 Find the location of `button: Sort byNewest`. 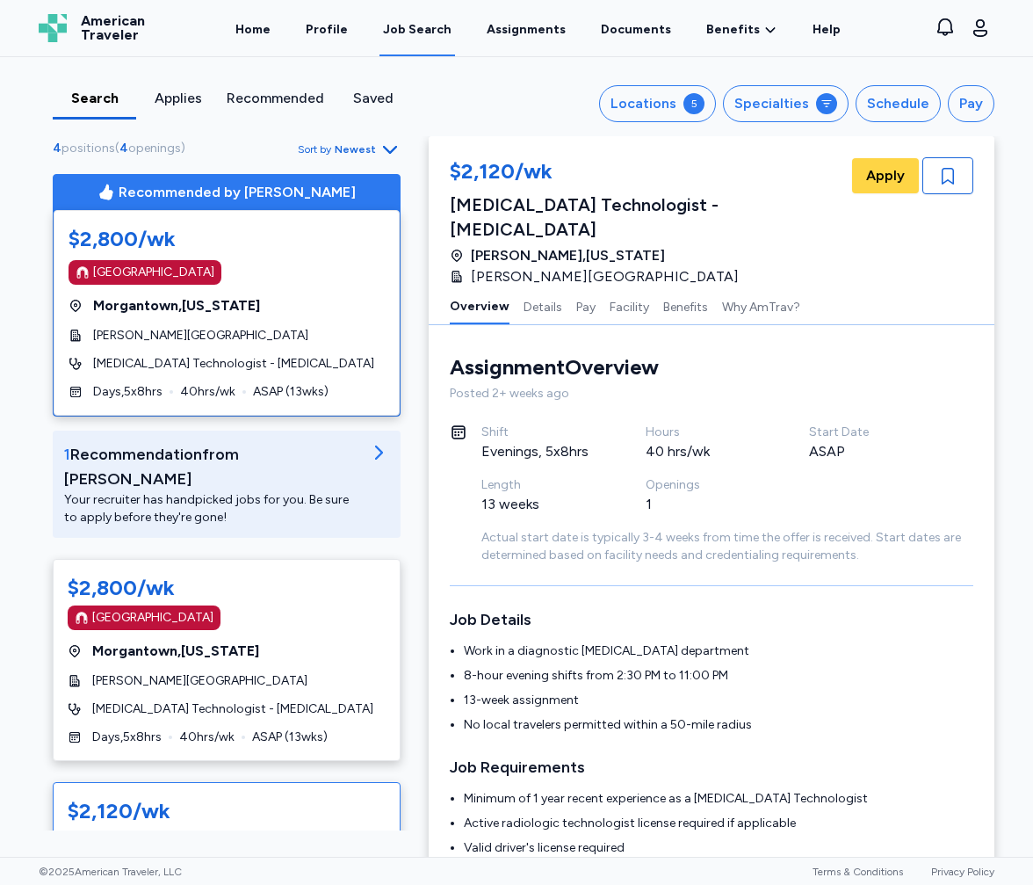

button: Sort byNewest is located at coordinates (349, 149).